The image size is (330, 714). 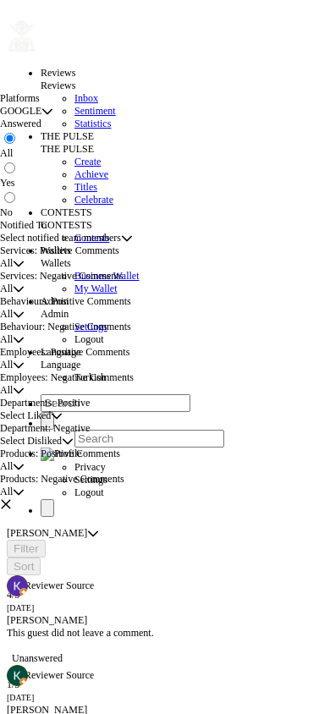 I want to click on span: Unanswered, so click(x=37, y=658).